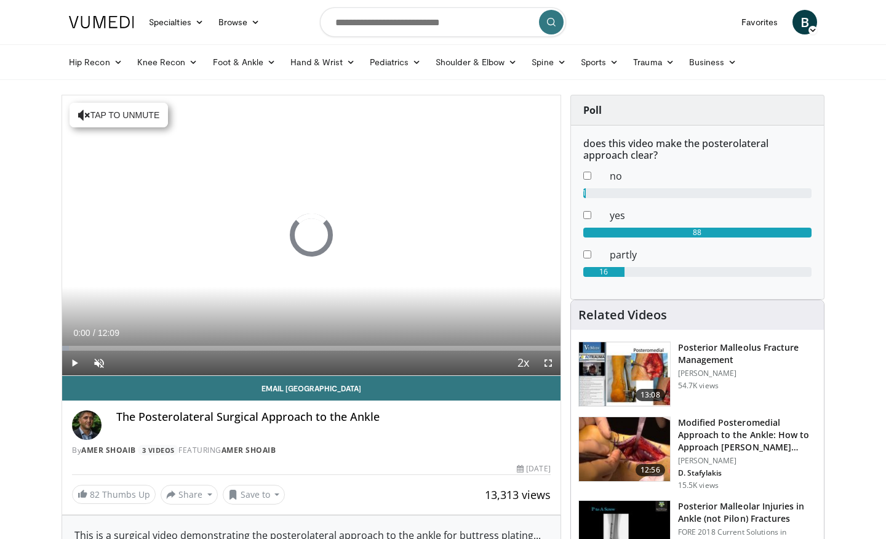  I want to click on span: 13:08, so click(651, 395).